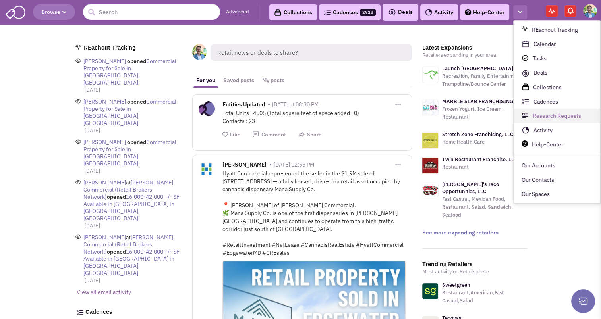 This screenshot has height=319, width=601. I want to click on a: Twin Restaurant Franchise, LLC, so click(479, 159).